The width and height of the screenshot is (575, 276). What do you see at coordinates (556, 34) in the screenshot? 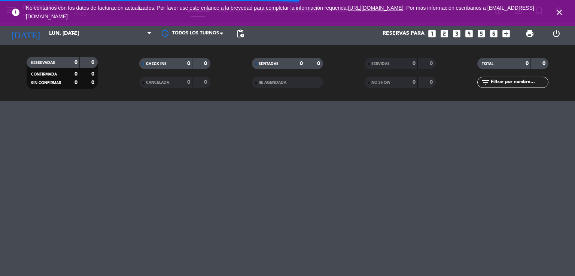
I see `i: power_settings_new` at bounding box center [556, 34].